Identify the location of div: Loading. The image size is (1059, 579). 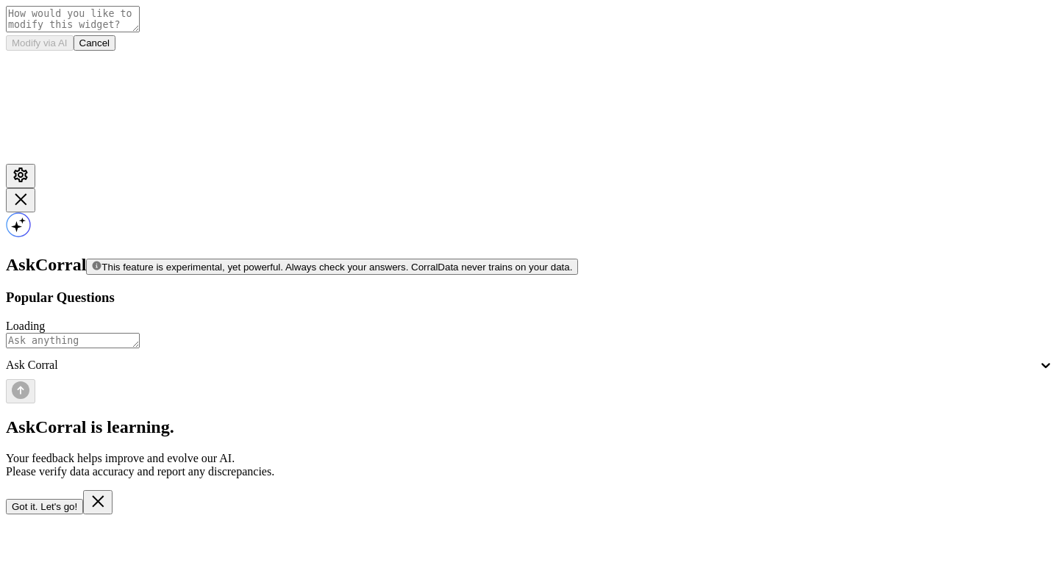
(529, 326).